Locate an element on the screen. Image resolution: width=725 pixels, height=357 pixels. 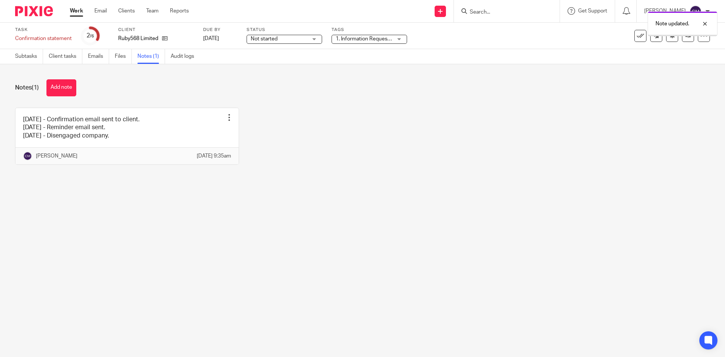
label: Tags is located at coordinates (369, 30).